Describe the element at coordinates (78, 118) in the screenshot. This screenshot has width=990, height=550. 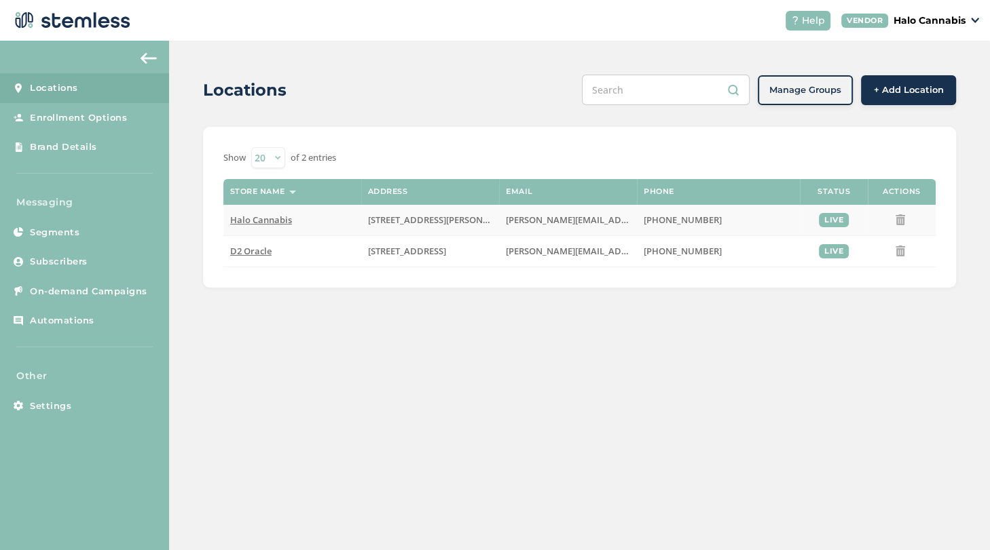
I see `span: Enrollment Options` at that location.